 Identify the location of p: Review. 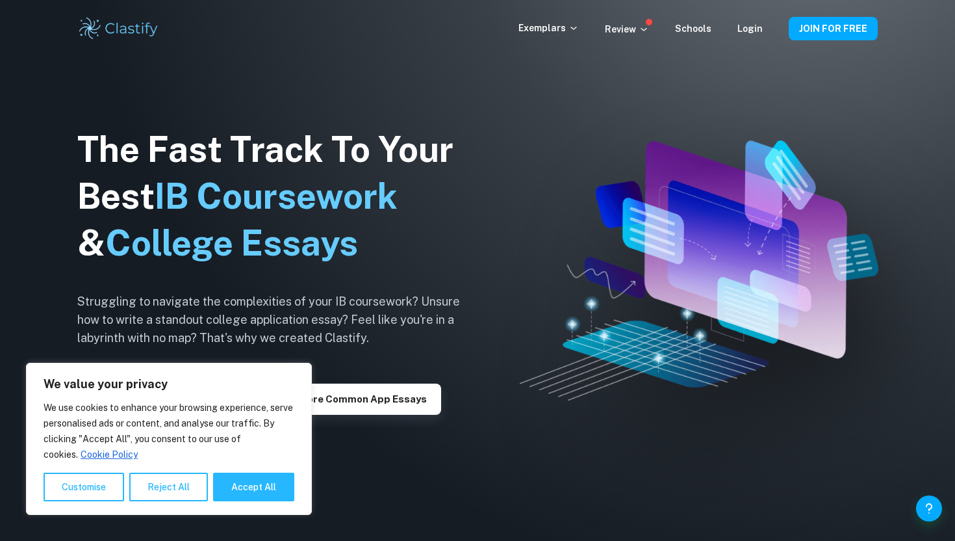
(627, 29).